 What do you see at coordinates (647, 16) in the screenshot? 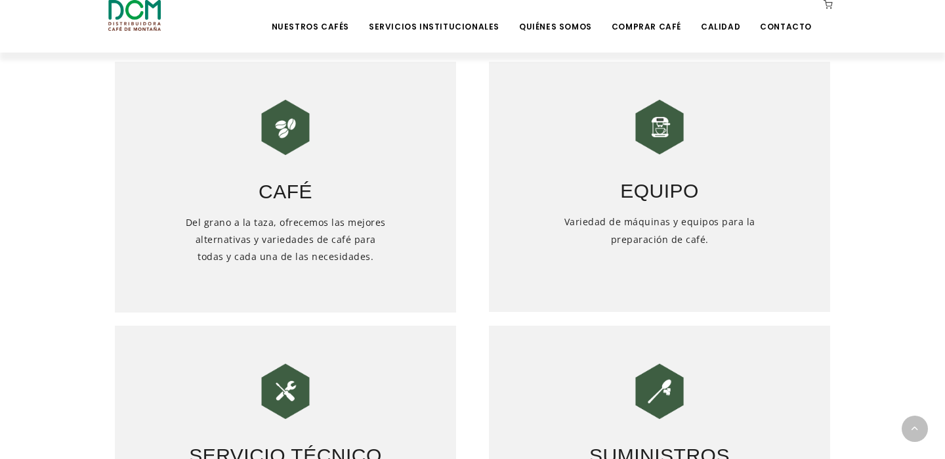
I see `a: Comprar Café` at bounding box center [647, 16].